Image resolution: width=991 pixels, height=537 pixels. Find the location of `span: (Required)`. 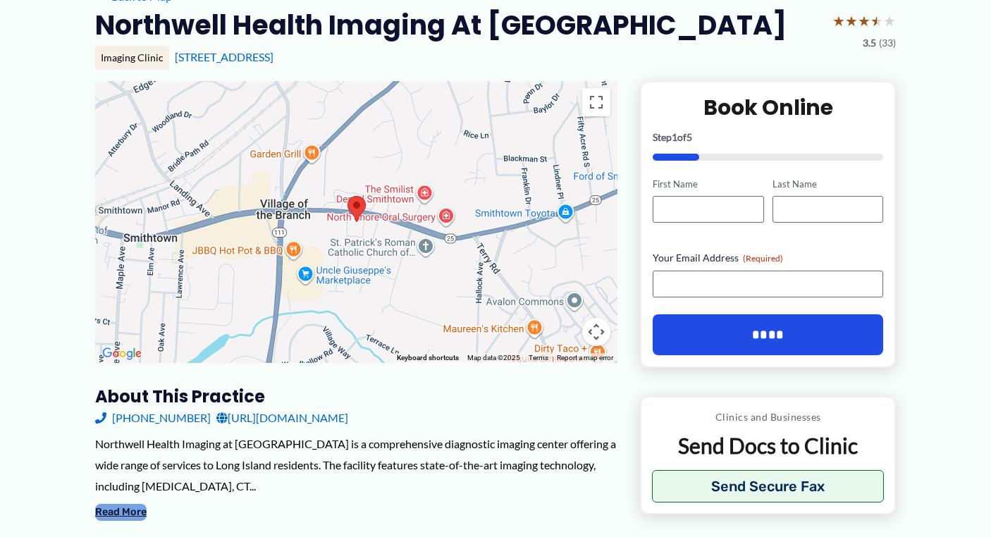

span: (Required) is located at coordinates (763, 258).